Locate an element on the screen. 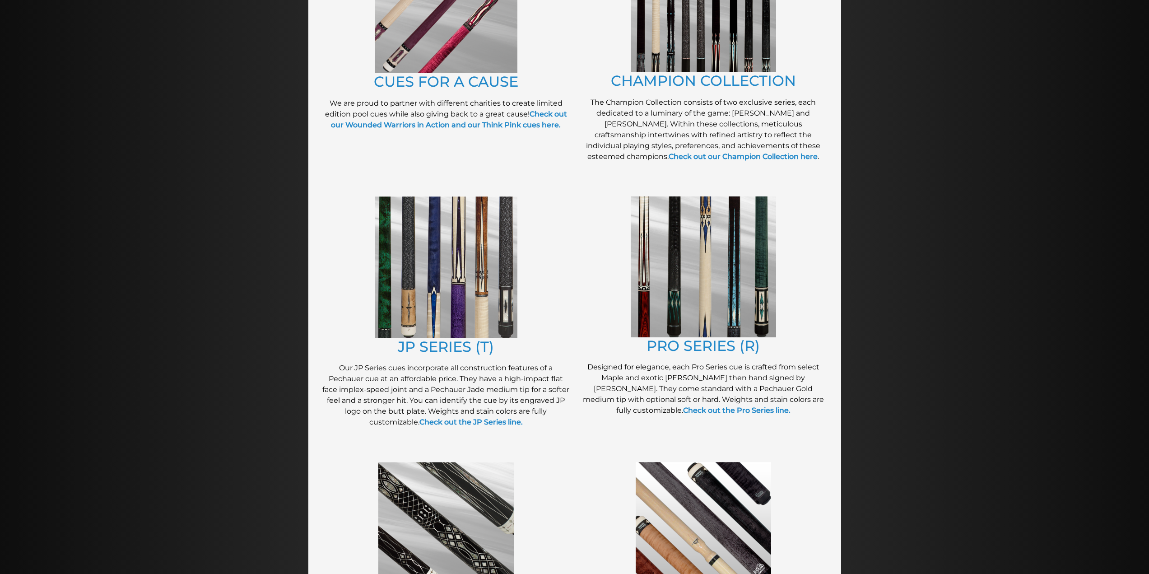  a: JP SERIES (T) is located at coordinates (446, 346).